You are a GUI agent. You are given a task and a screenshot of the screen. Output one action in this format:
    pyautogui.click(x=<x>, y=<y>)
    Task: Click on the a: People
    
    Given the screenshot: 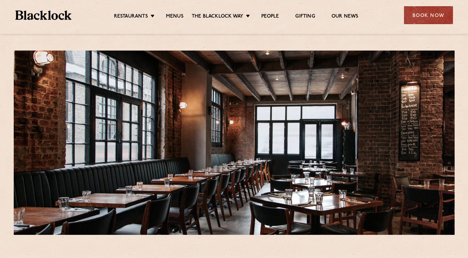 What is the action you would take?
    pyautogui.click(x=270, y=17)
    